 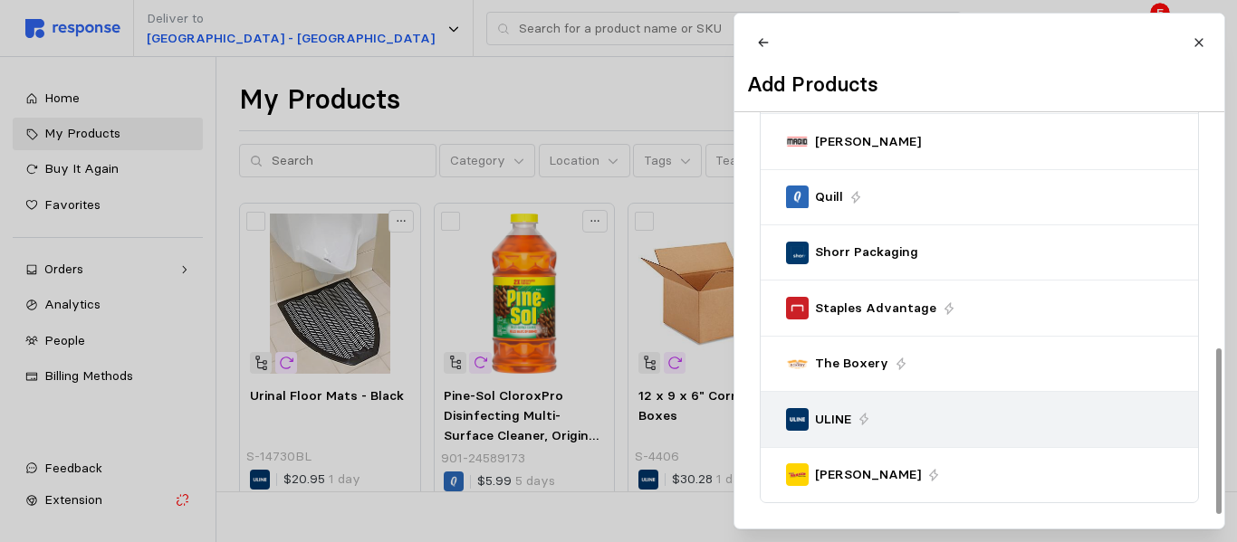 I want to click on p: ULINE, so click(x=833, y=420).